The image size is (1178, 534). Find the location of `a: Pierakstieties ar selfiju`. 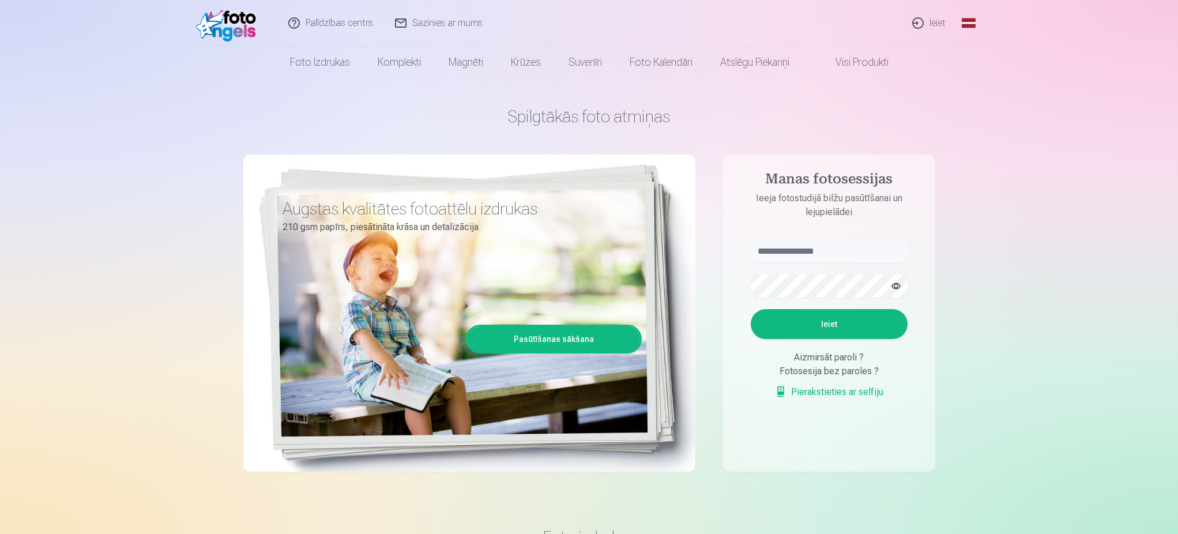

a: Pierakstieties ar selfiju is located at coordinates (829, 392).